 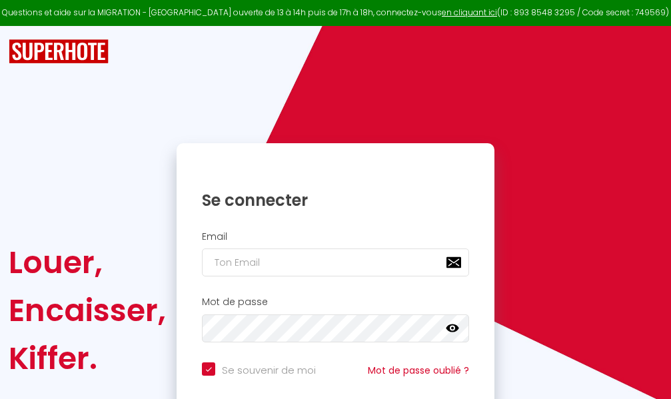 I want to click on h2: Mot de passe, so click(x=335, y=302).